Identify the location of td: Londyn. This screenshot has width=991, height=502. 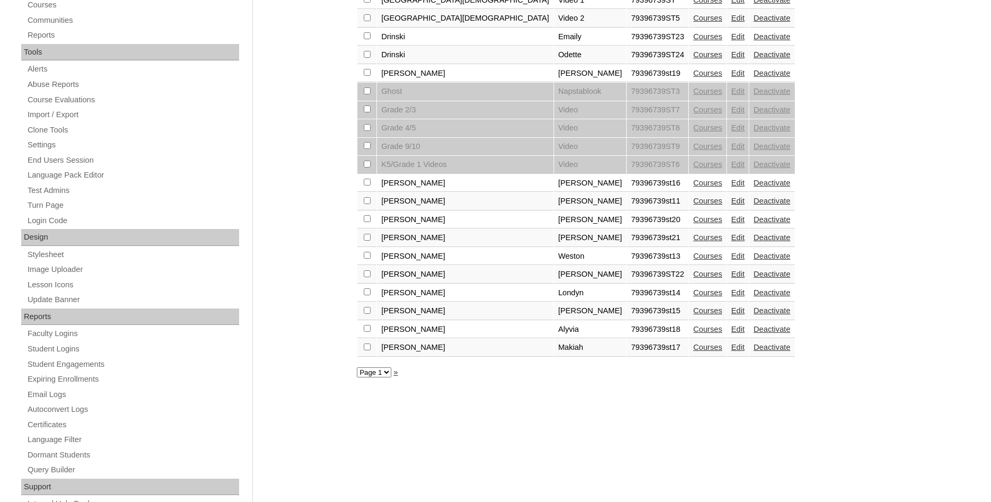
(590, 293).